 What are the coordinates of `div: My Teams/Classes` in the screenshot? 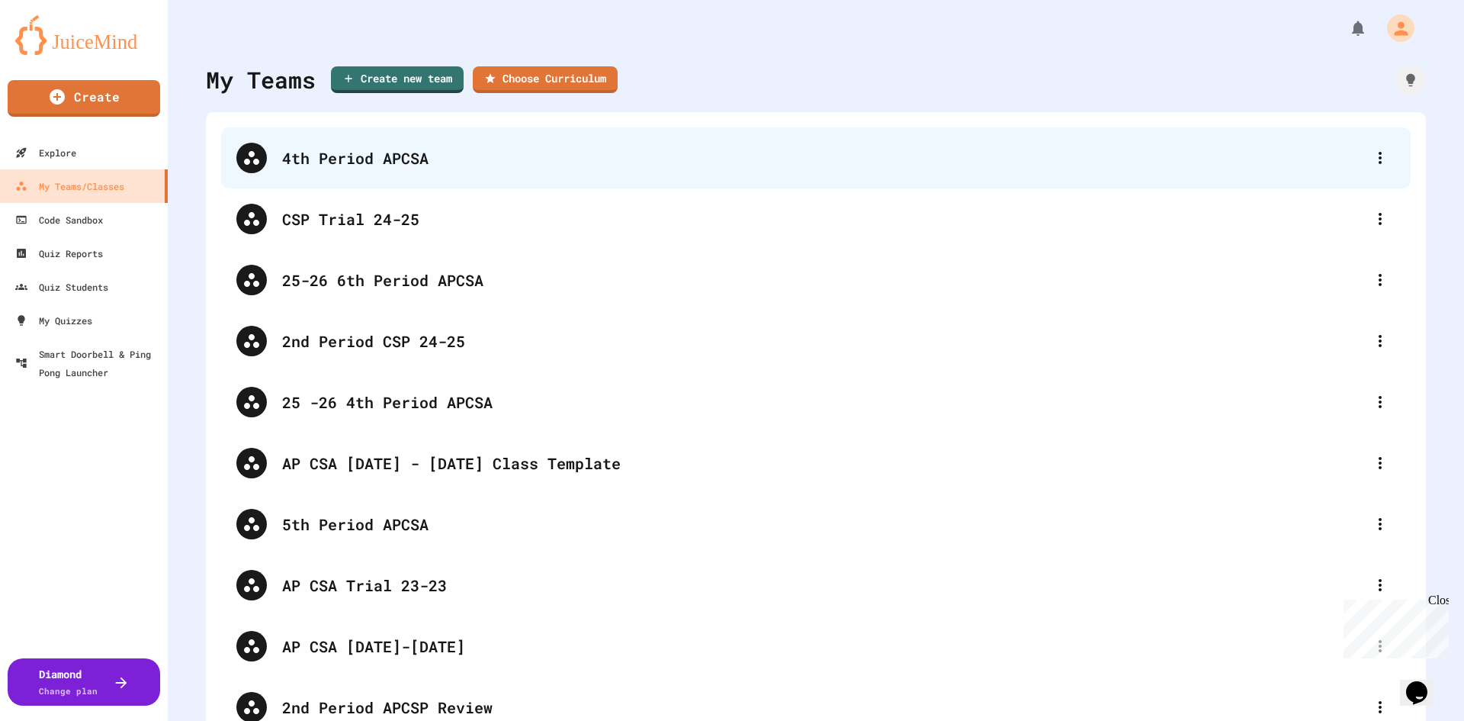 It's located at (69, 186).